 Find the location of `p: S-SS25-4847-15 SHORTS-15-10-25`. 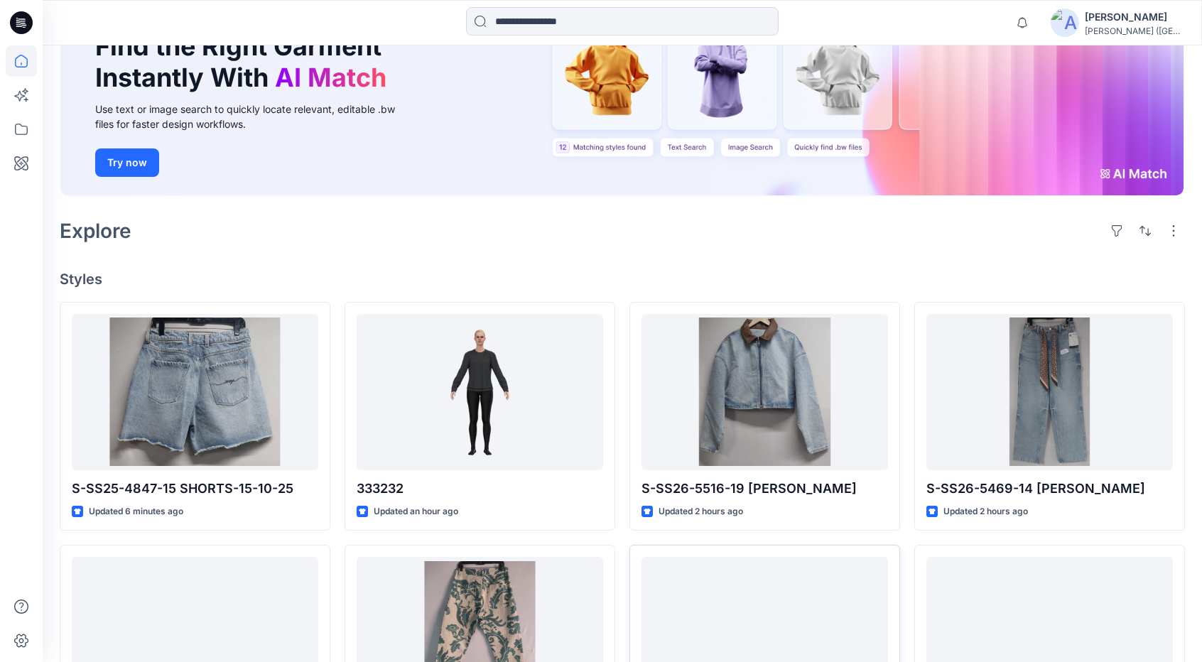

p: S-SS25-4847-15 SHORTS-15-10-25 is located at coordinates (195, 489).